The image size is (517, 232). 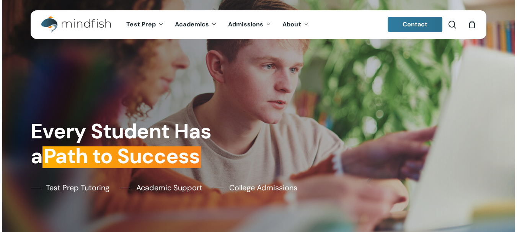 I want to click on span: College Admissions, so click(x=263, y=188).